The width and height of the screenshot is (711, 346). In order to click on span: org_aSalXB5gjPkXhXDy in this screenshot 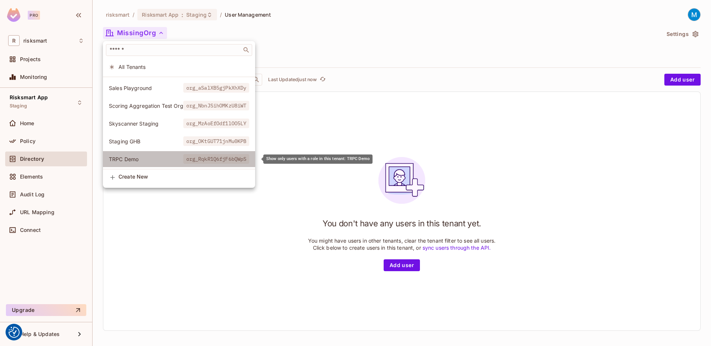, I will do `click(216, 88)`.